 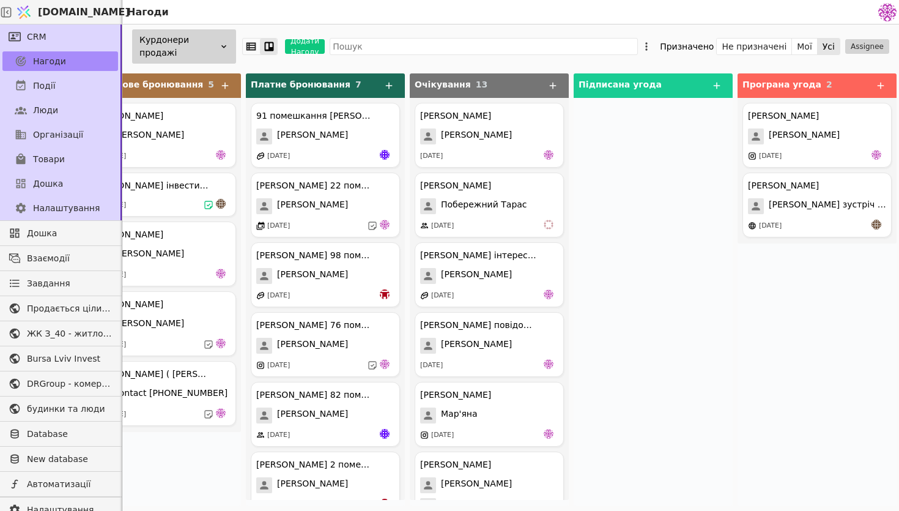 I want to click on a: Автоматизації, so click(x=60, y=484).